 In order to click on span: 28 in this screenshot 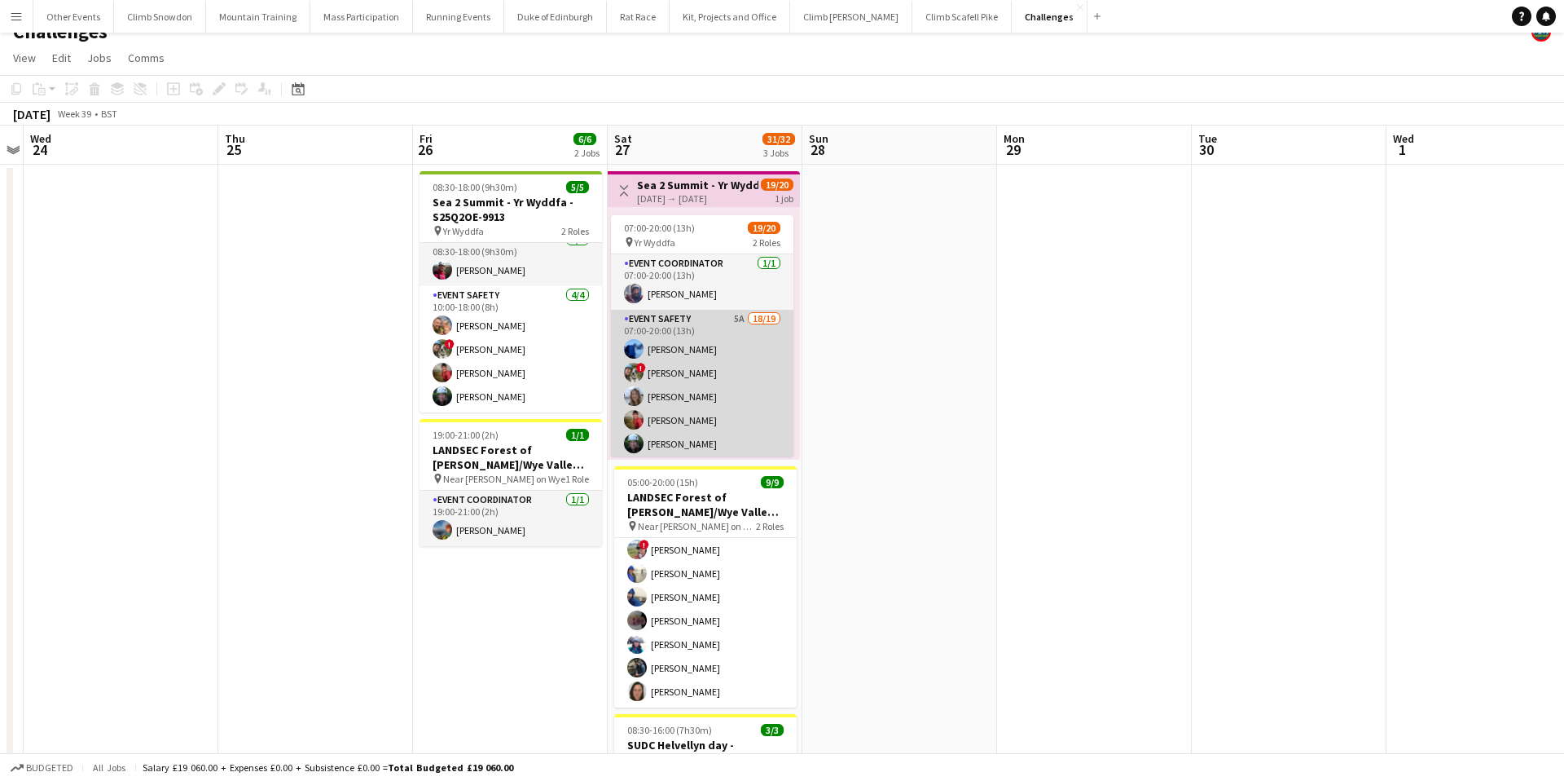, I will do `click(817, 149)`.